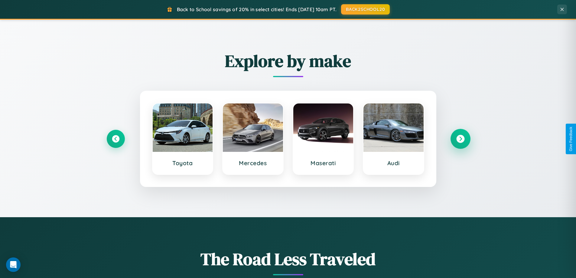 The width and height of the screenshot is (576, 278). What do you see at coordinates (183, 163) in the screenshot?
I see `h3: Toyota` at bounding box center [183, 163].